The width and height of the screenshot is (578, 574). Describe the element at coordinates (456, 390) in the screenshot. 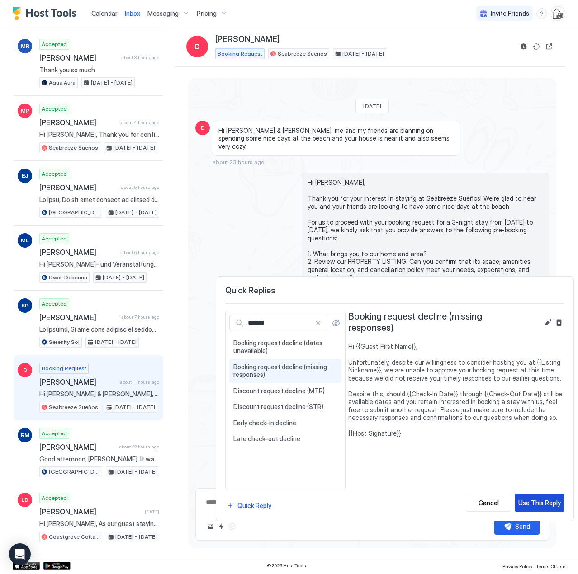

I see `span: Hi {{Guest First Name}}, Unfortunately, despite our willingness to consider hosting you at {{List...` at that location.